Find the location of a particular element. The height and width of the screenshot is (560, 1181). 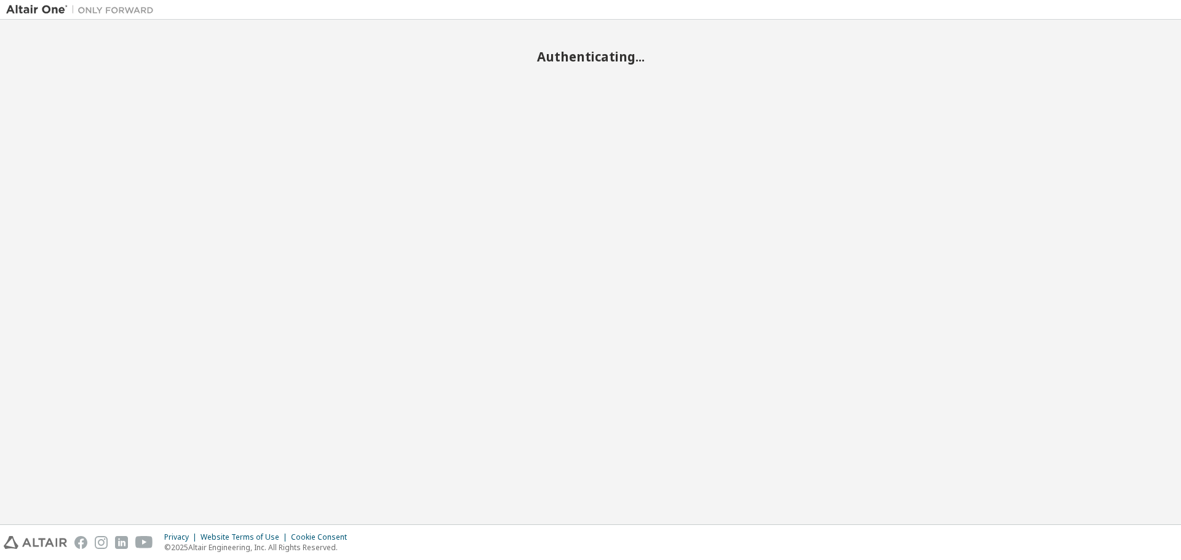

img: youtube.svg is located at coordinates (144, 543).